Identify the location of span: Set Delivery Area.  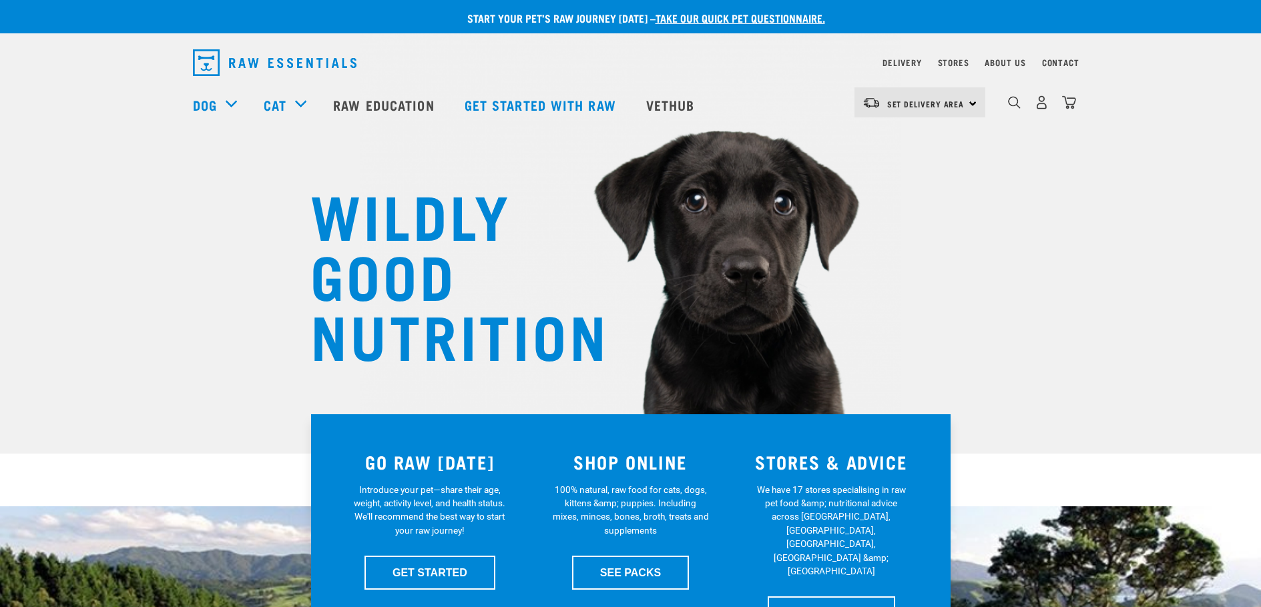
(926, 103).